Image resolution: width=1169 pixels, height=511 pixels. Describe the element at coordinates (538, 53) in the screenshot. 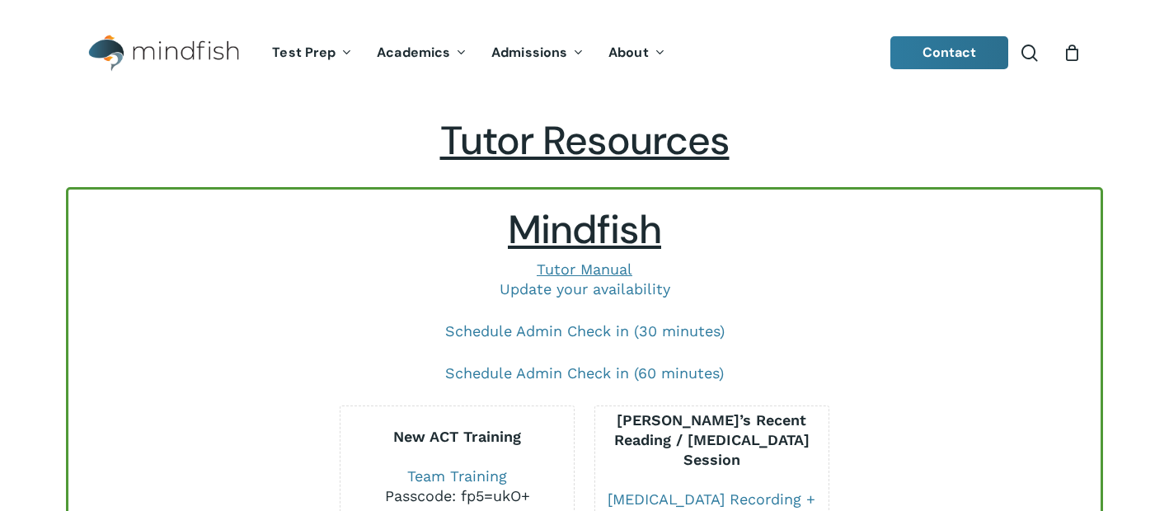

I see `a: Admissions` at that location.